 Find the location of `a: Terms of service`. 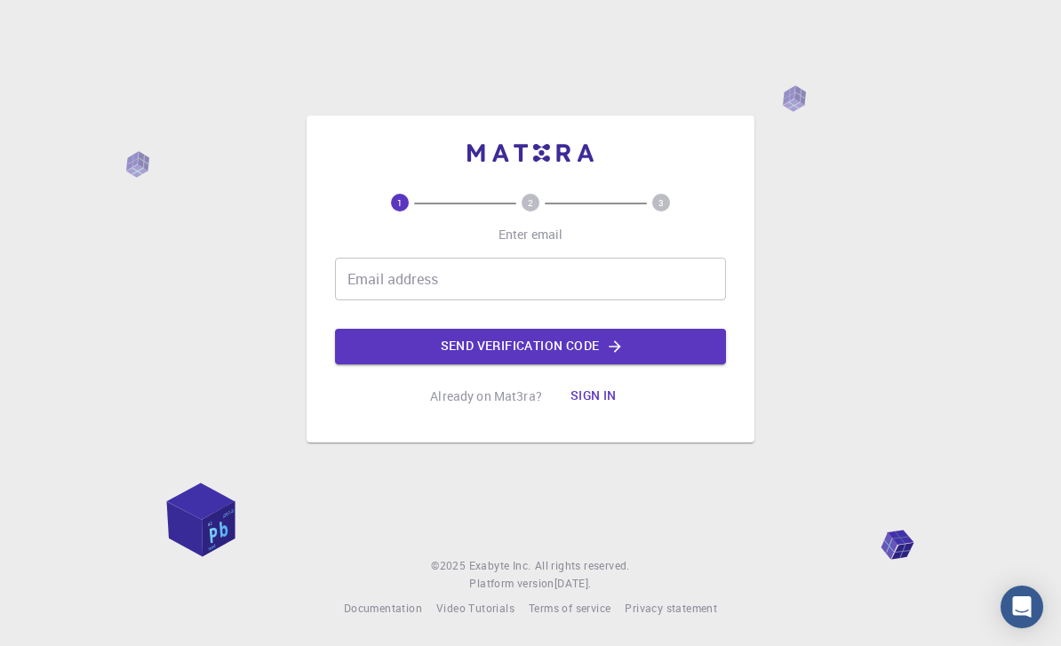

a: Terms of service is located at coordinates (570, 609).